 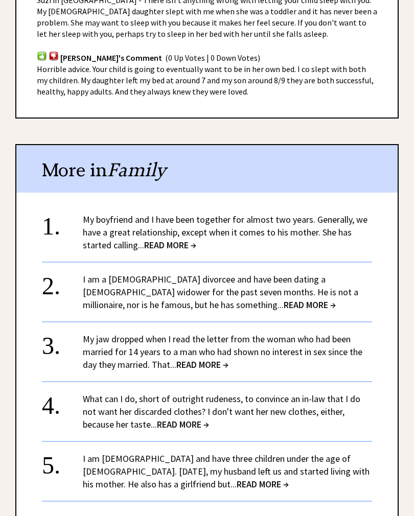 What do you see at coordinates (62, 222) in the screenshot?
I see `div: 1.` at bounding box center [62, 222].